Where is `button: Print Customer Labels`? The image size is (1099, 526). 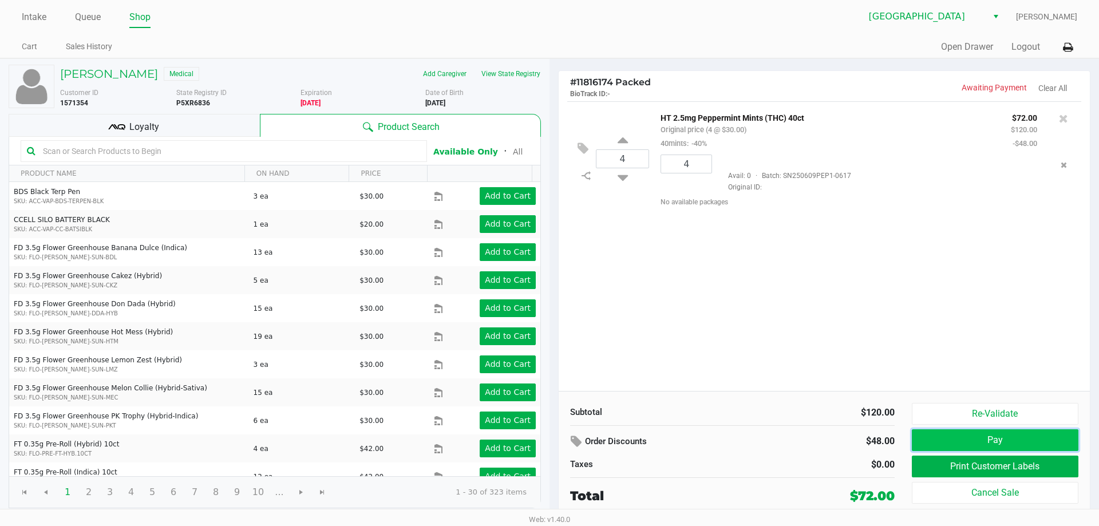 button: Print Customer Labels is located at coordinates (995, 467).